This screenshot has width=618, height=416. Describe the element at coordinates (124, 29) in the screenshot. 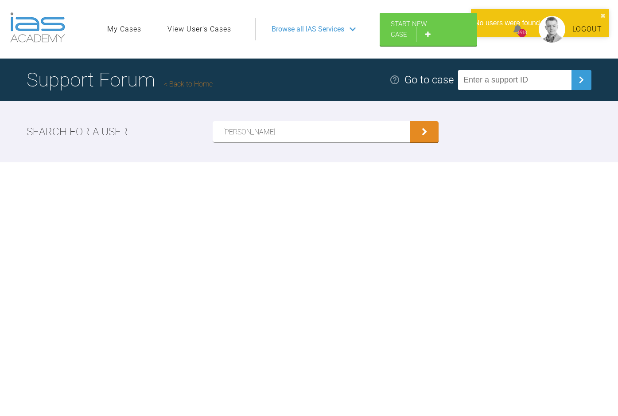

I see `a: My Cases` at that location.